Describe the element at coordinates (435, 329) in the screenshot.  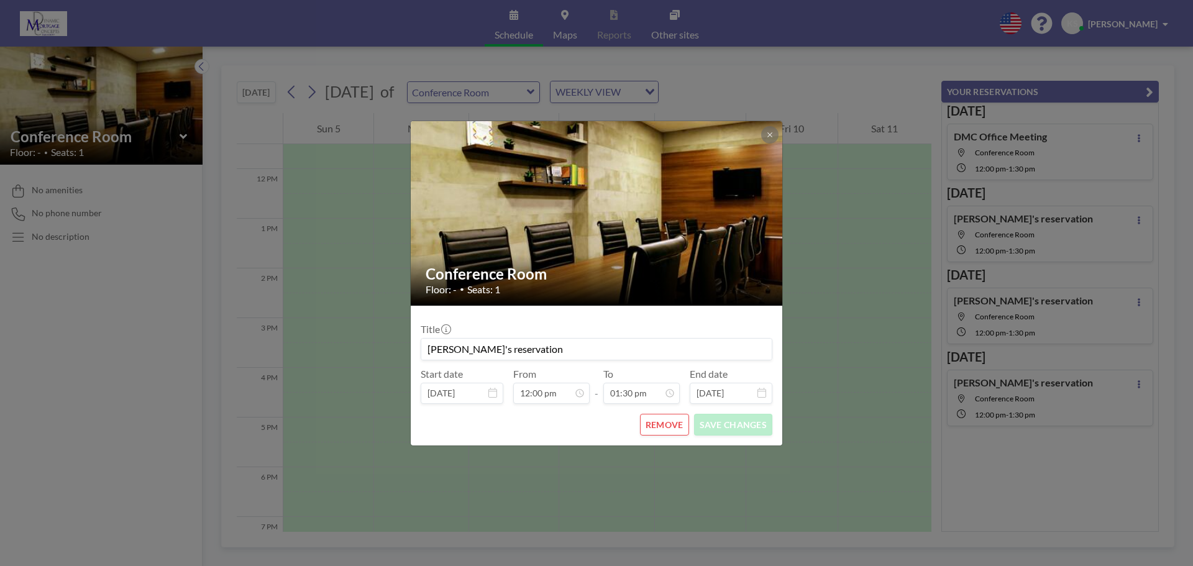
I see `label: Title` at that location.